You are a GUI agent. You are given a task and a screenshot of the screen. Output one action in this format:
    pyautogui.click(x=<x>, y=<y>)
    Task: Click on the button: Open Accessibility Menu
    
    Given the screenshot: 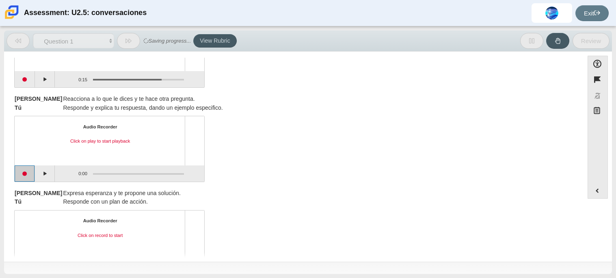 What is the action you would take?
    pyautogui.click(x=597, y=63)
    